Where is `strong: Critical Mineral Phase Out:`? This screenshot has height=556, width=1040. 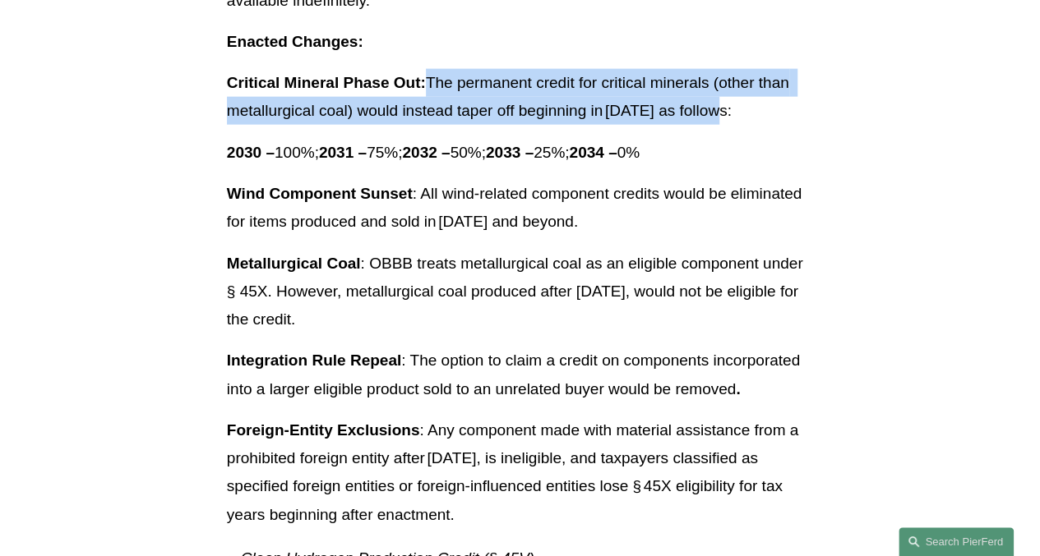 strong: Critical Mineral Phase Out: is located at coordinates (326, 82).